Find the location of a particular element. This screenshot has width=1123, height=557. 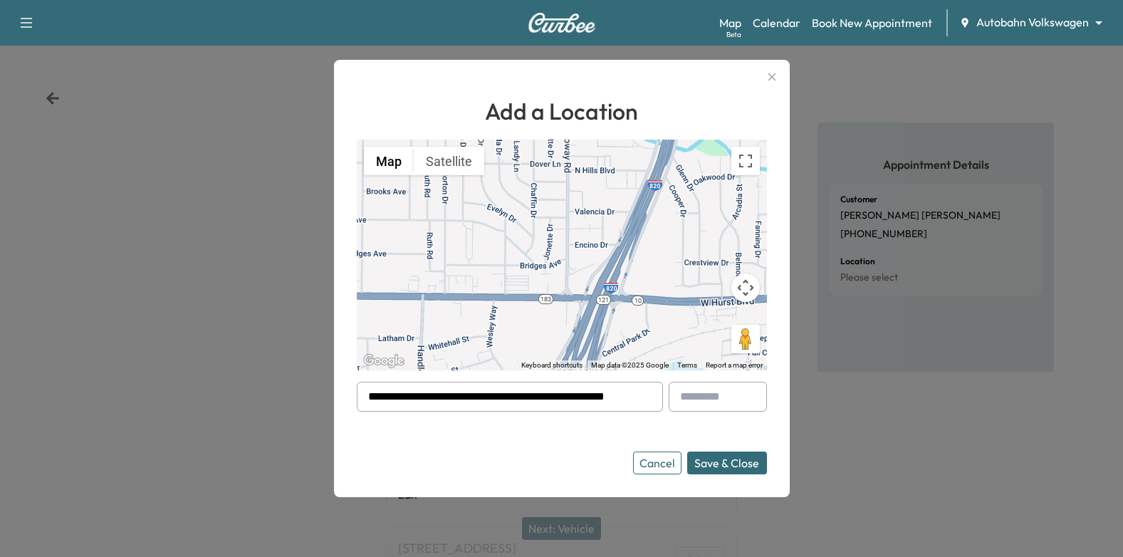

img: Curbee Logo is located at coordinates (562, 23).